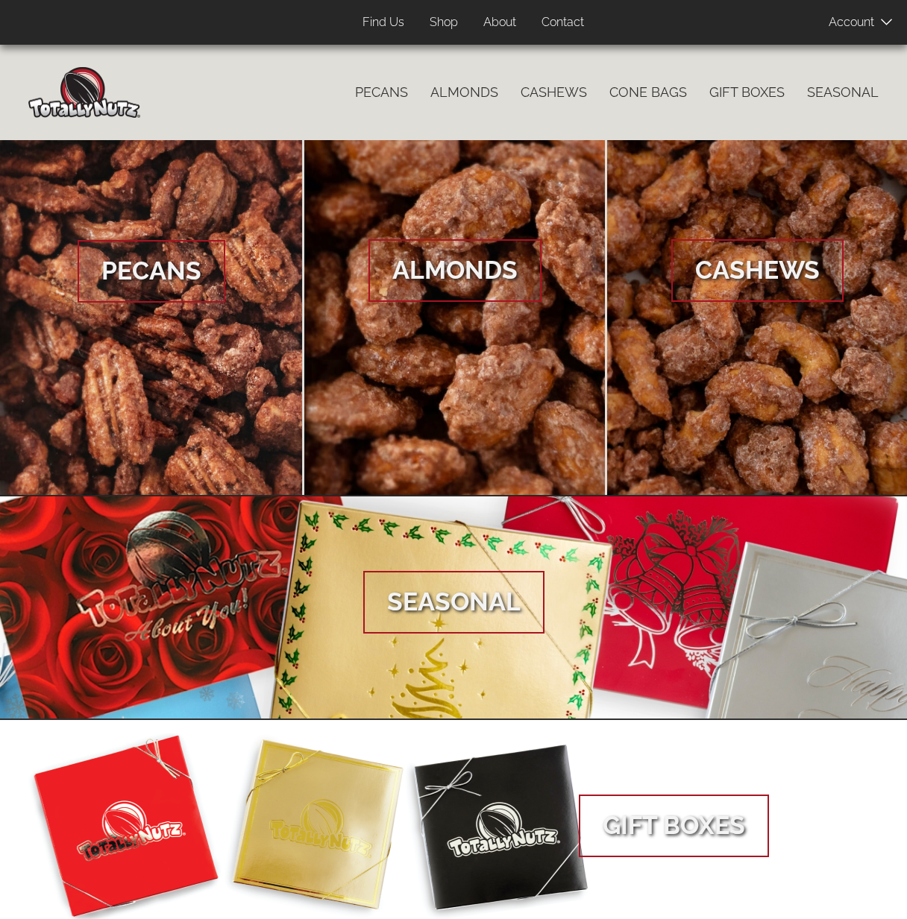  Describe the element at coordinates (562, 22) in the screenshot. I see `a: Contact` at that location.